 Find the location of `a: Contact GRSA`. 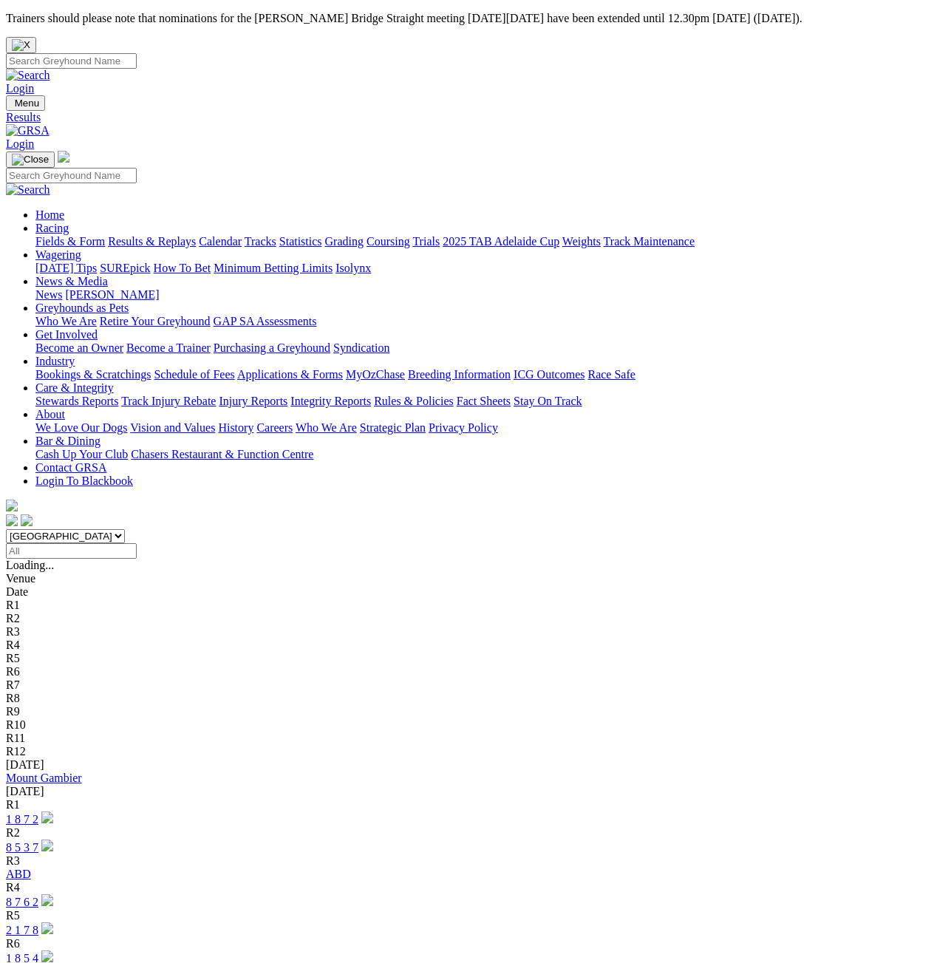

a: Contact GRSA is located at coordinates (71, 467).